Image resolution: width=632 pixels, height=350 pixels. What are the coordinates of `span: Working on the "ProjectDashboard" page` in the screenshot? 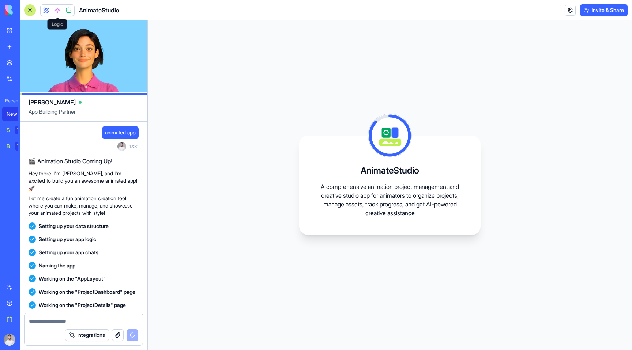 It's located at (87, 292).